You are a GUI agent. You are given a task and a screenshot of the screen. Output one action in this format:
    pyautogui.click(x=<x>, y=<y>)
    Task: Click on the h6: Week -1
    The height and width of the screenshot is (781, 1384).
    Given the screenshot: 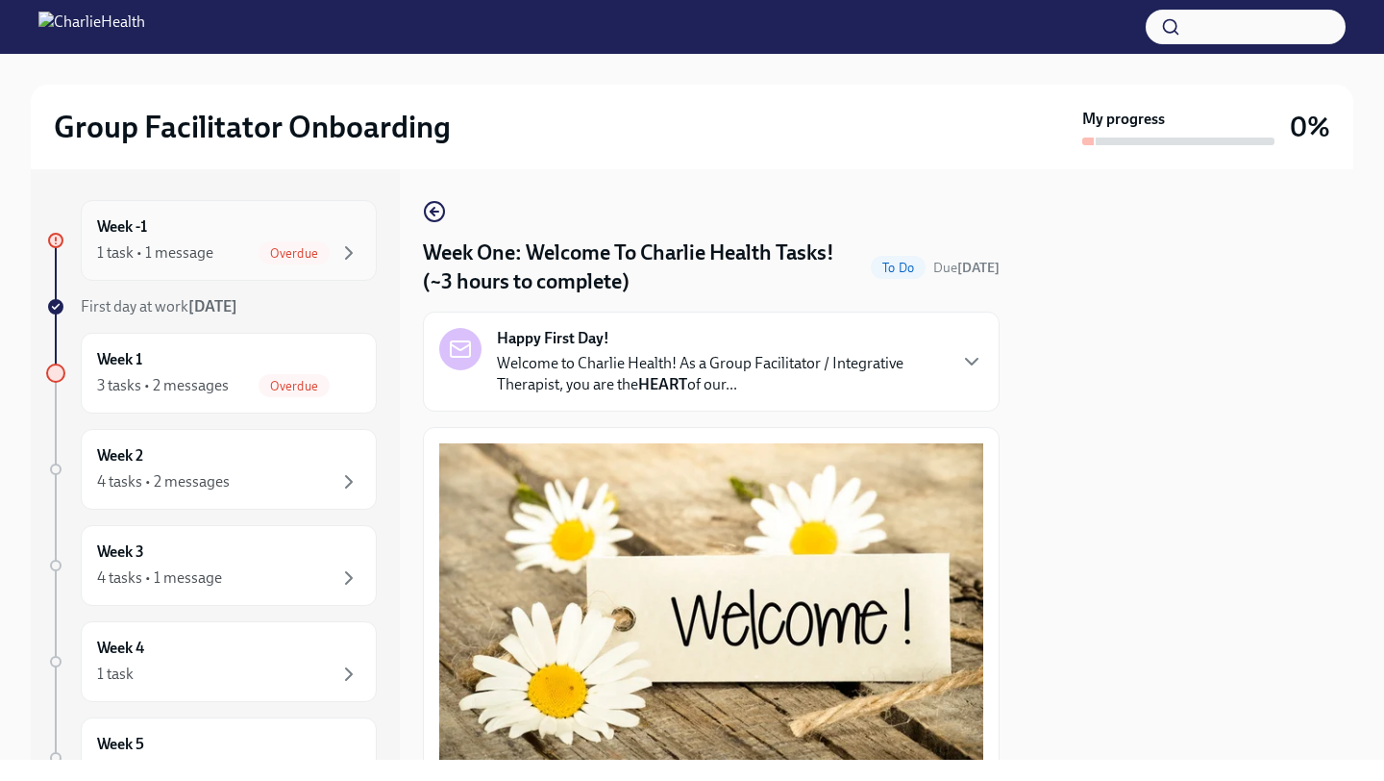 What is the action you would take?
    pyautogui.click(x=122, y=227)
    